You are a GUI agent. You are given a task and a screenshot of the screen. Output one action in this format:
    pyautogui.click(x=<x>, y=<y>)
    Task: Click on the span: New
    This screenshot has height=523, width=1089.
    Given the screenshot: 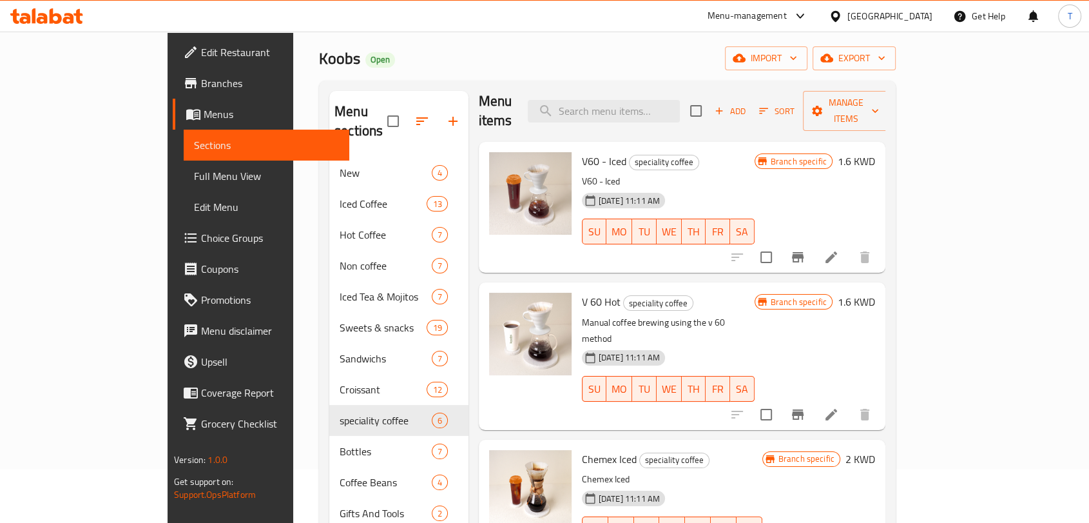 What is the action you would take?
    pyautogui.click(x=385, y=173)
    